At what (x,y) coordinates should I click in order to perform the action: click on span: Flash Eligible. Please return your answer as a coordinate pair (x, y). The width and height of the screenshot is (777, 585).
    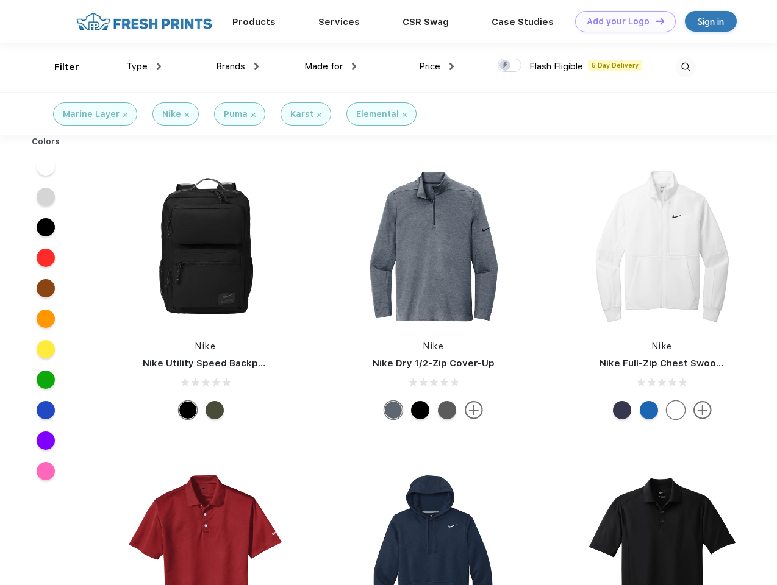
    Looking at the image, I should click on (556, 66).